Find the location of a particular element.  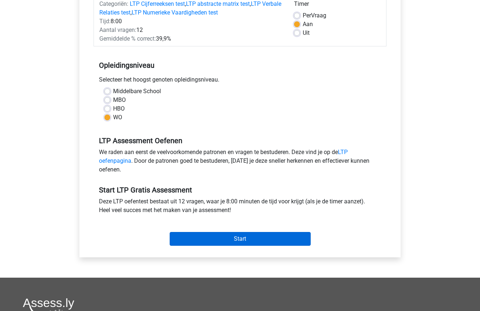

label: Vraag is located at coordinates (314, 16).